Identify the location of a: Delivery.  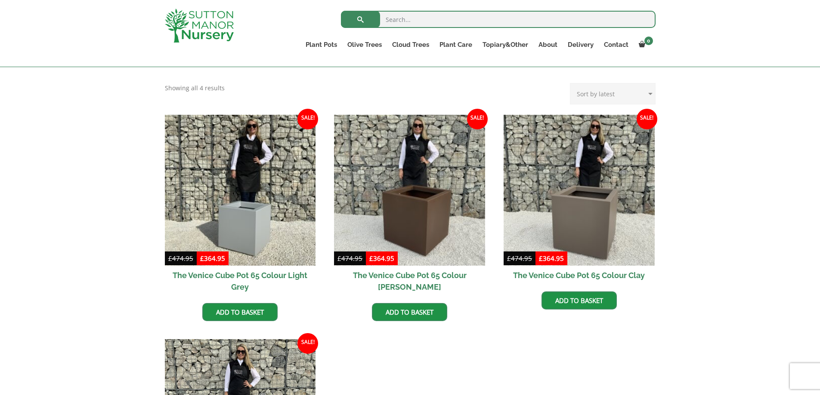
(581, 45).